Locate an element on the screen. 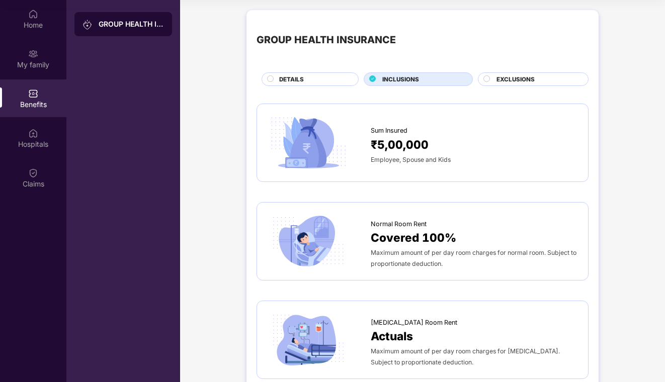 Image resolution: width=665 pixels, height=382 pixels. span: Normal Room Rent is located at coordinates (398, 224).